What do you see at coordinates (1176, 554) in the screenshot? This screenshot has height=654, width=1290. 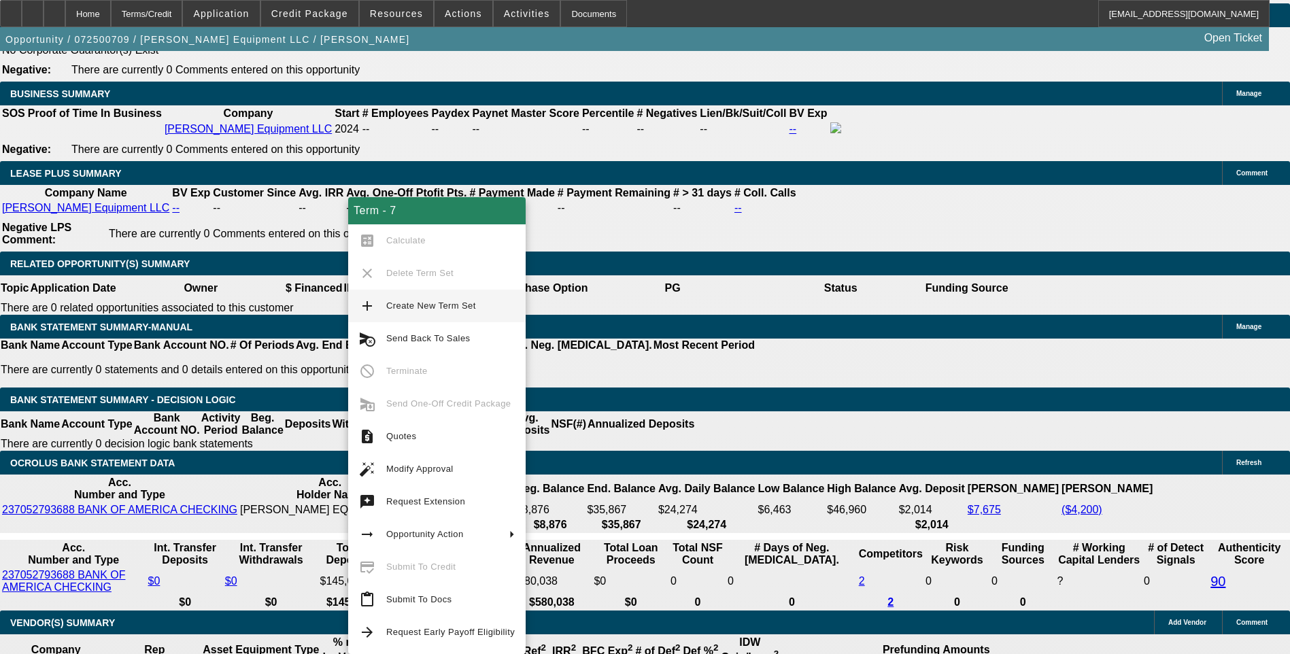 I see `th: # of Detect Signals` at bounding box center [1176, 554].